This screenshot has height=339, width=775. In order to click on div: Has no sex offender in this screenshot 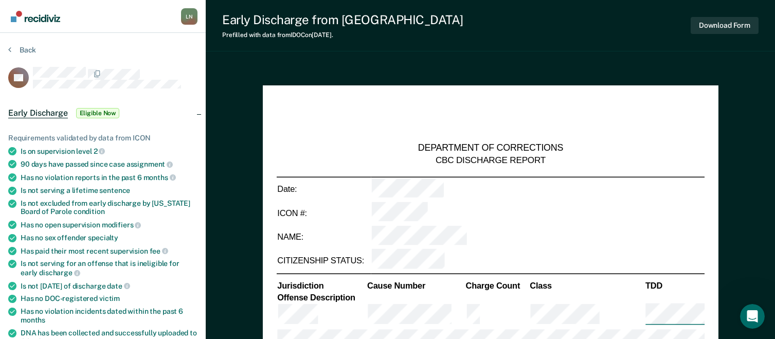, I will do `click(109, 237)`.